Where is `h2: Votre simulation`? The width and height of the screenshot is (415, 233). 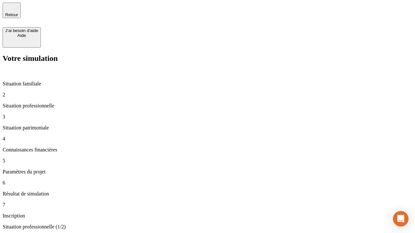
h2: Votre simulation is located at coordinates (208, 58).